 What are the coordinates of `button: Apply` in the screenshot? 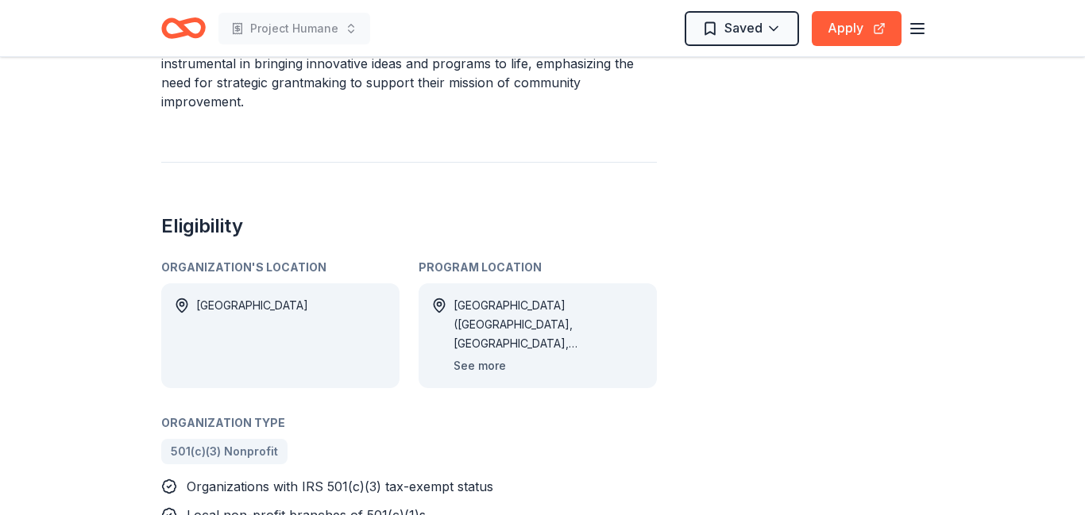 It's located at (856, 29).